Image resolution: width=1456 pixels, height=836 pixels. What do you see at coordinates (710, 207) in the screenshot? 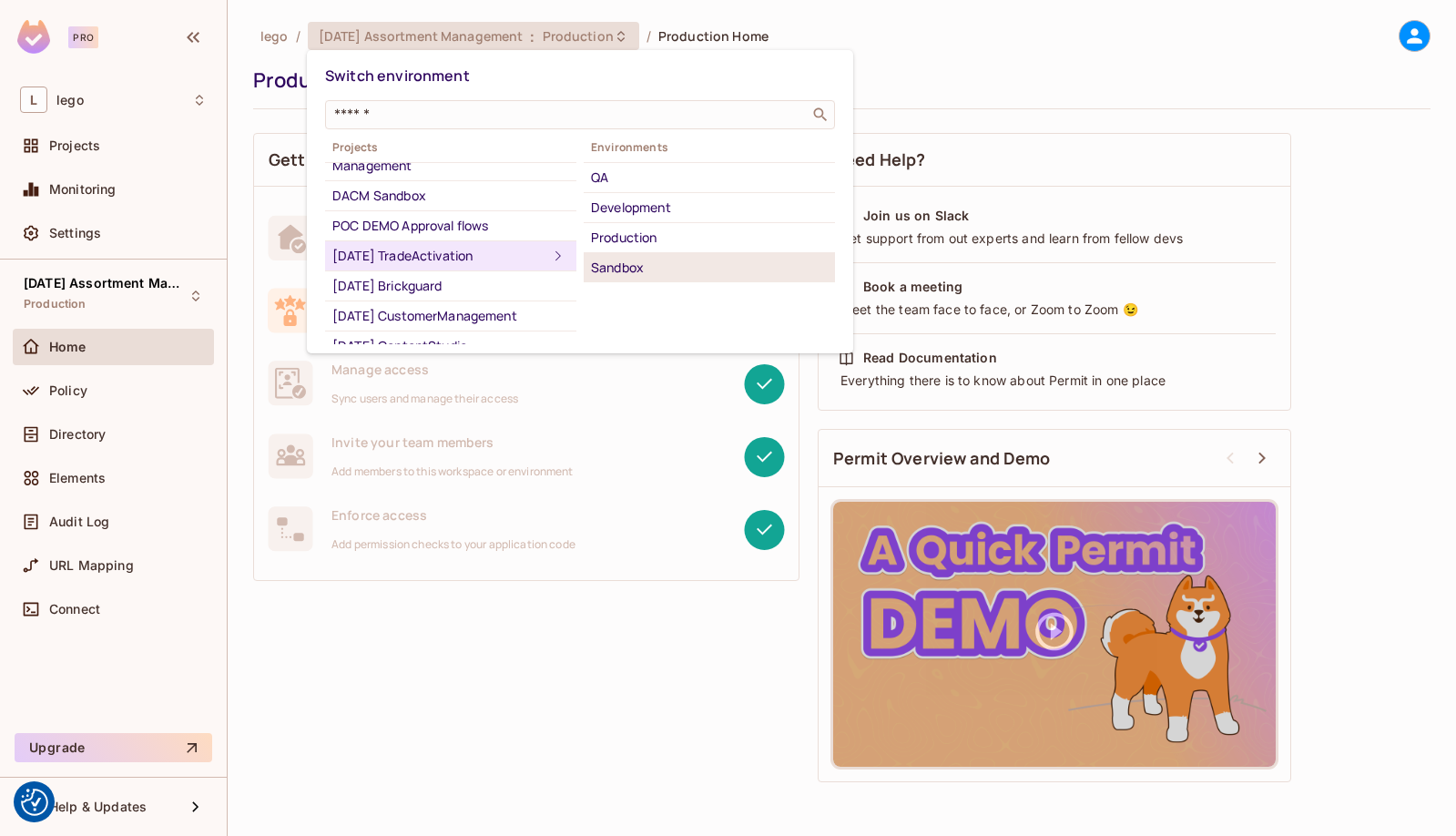
I see `div: Development` at bounding box center [710, 207].